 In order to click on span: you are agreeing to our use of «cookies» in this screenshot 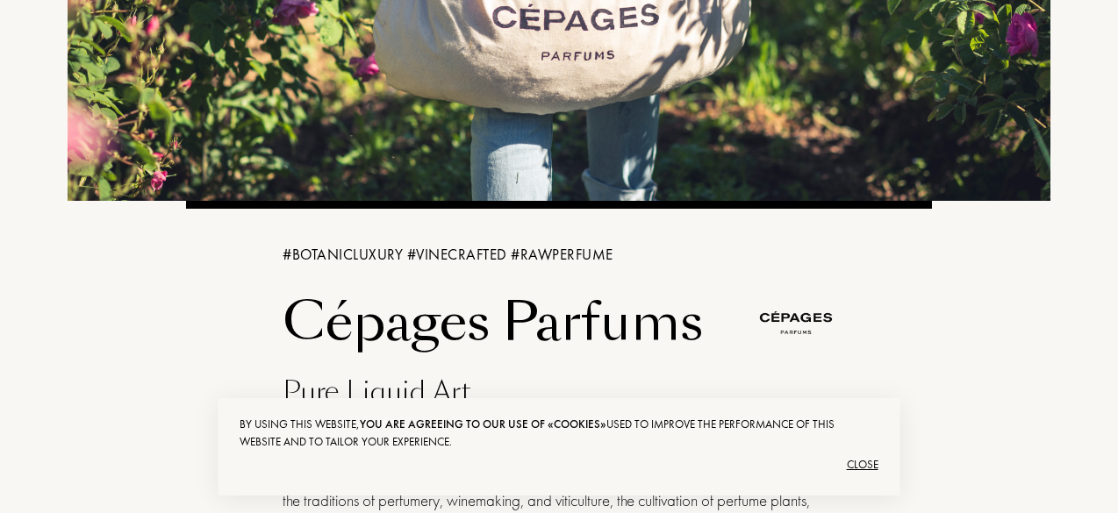, I will do `click(483, 424)`.